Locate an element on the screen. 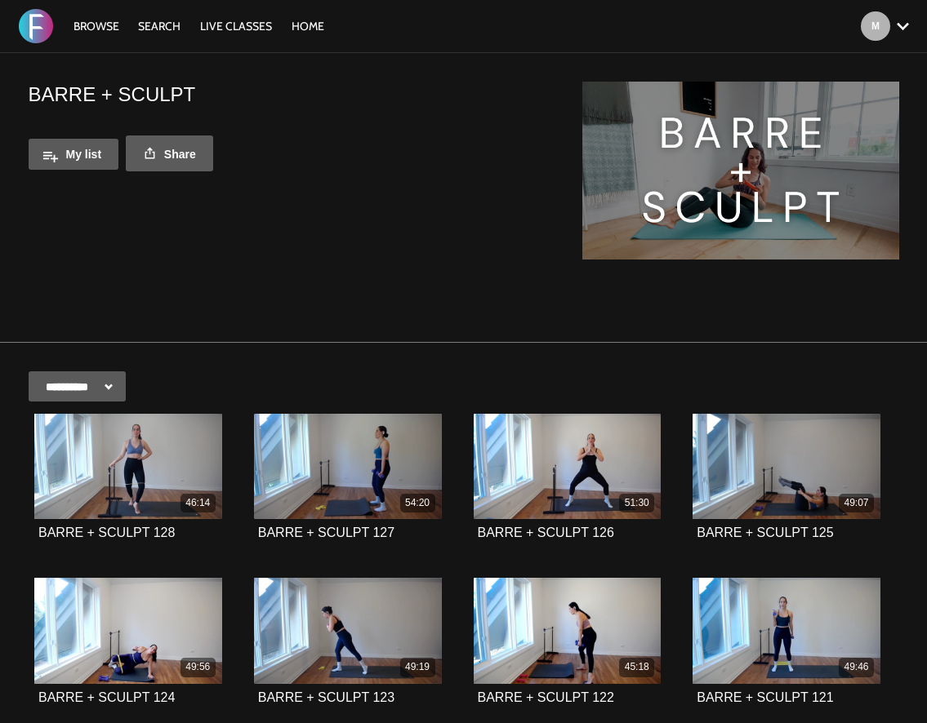 This screenshot has height=723, width=927. a: HOME is located at coordinates (308, 26).